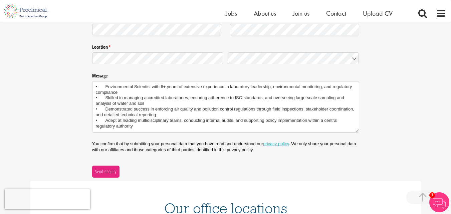  Describe the element at coordinates (377, 13) in the screenshot. I see `a: Upload CV` at that location.